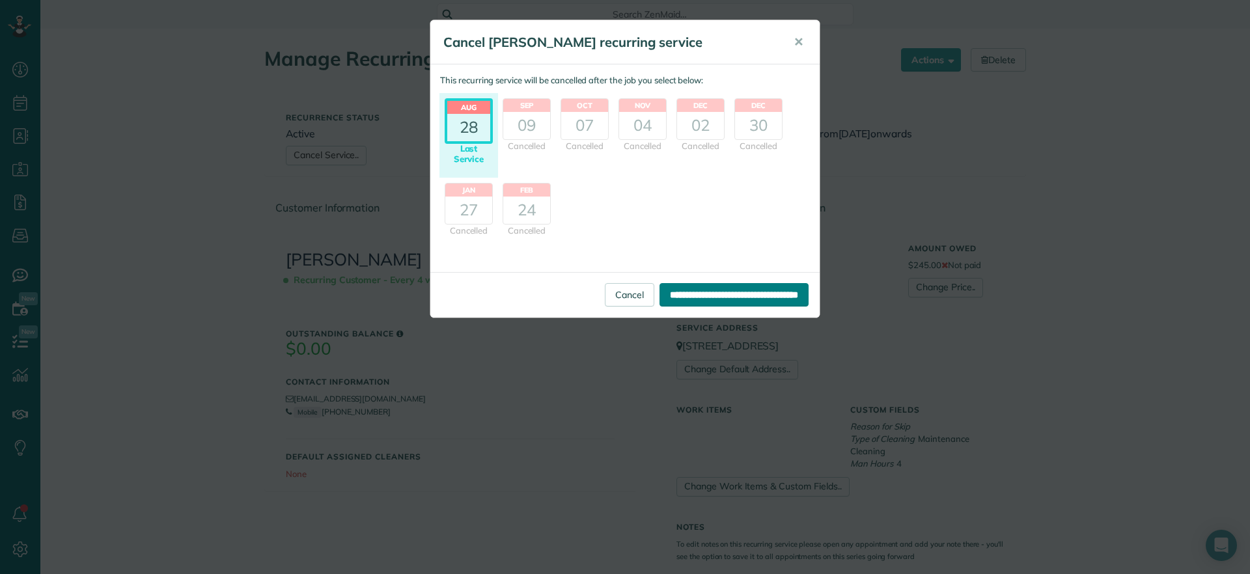 This screenshot has height=574, width=1250. Describe the element at coordinates (585, 105) in the screenshot. I see `header: Oct` at that location.